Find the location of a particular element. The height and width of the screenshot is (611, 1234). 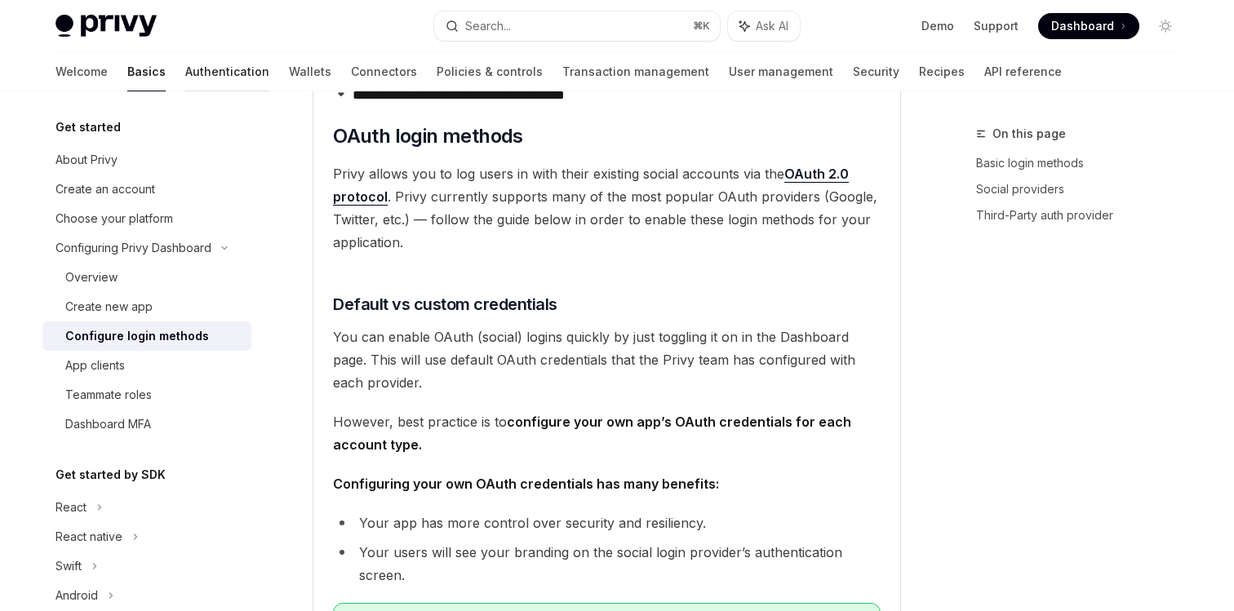

a: API reference is located at coordinates (1022, 72).